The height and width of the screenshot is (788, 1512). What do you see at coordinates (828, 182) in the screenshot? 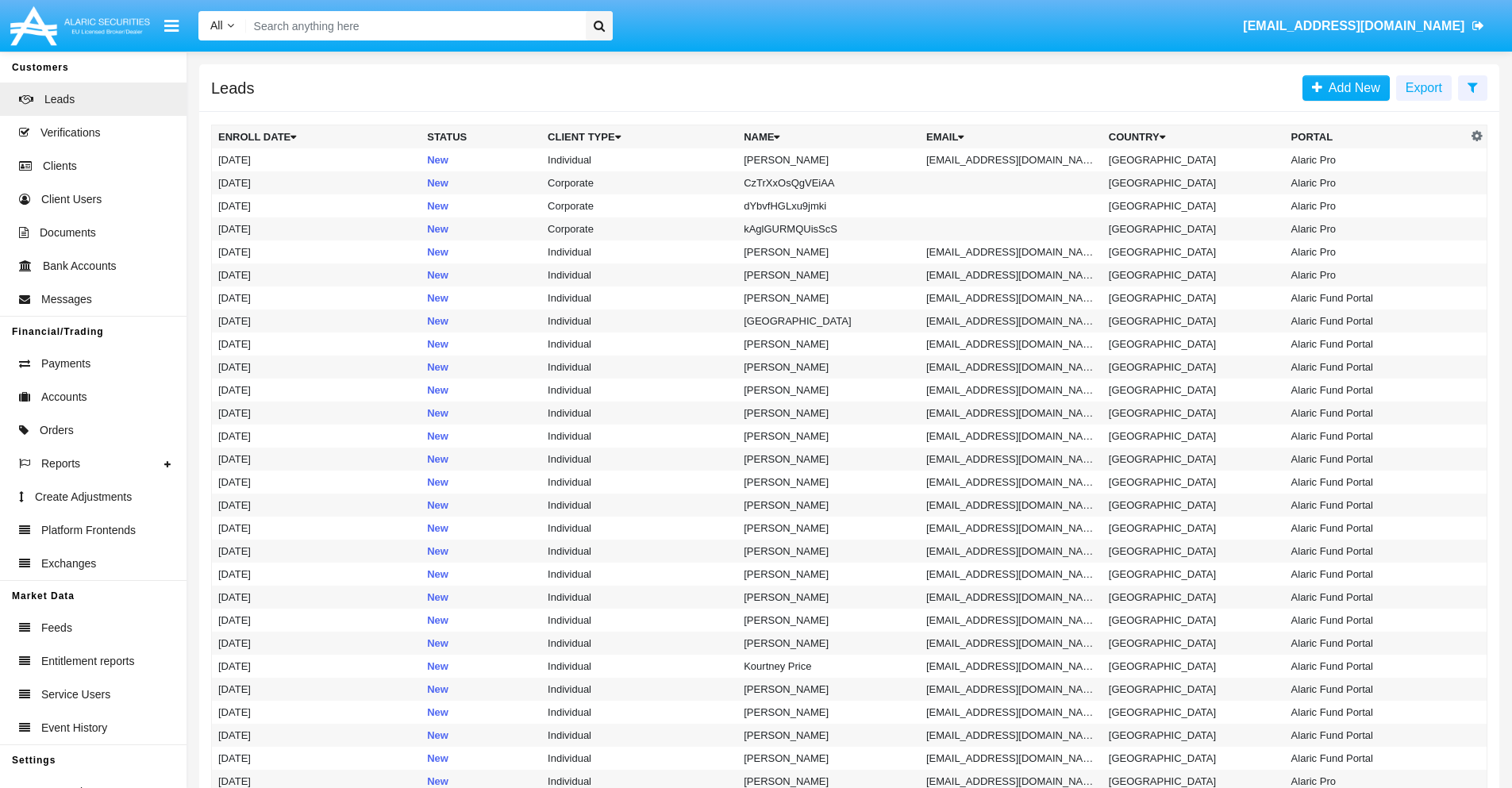
I see `td: CzTrXxOsQgVEiAA` at bounding box center [828, 182].